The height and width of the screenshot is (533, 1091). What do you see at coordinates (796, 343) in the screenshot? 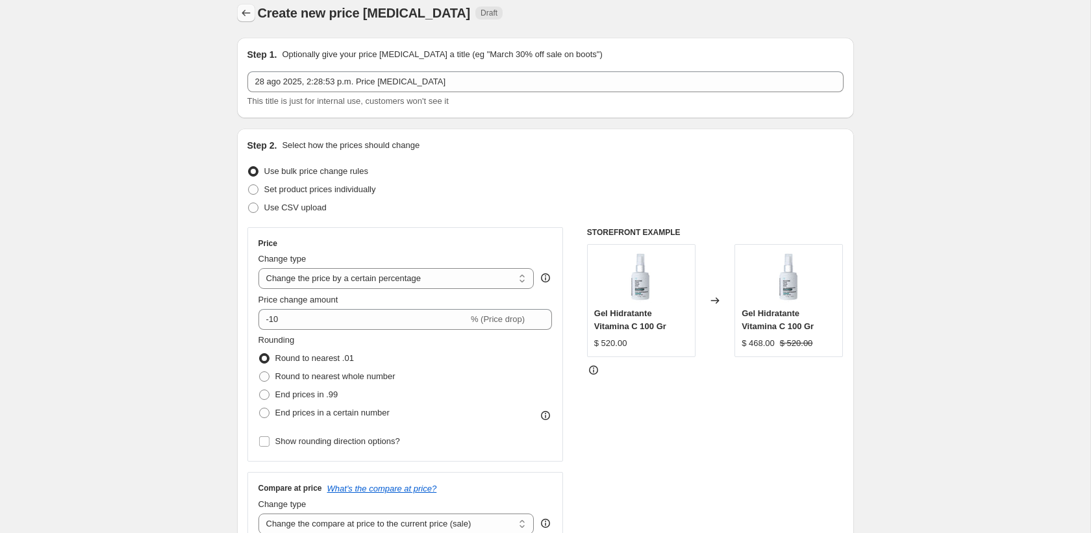
I see `strike: $ 520.00` at bounding box center [796, 343].